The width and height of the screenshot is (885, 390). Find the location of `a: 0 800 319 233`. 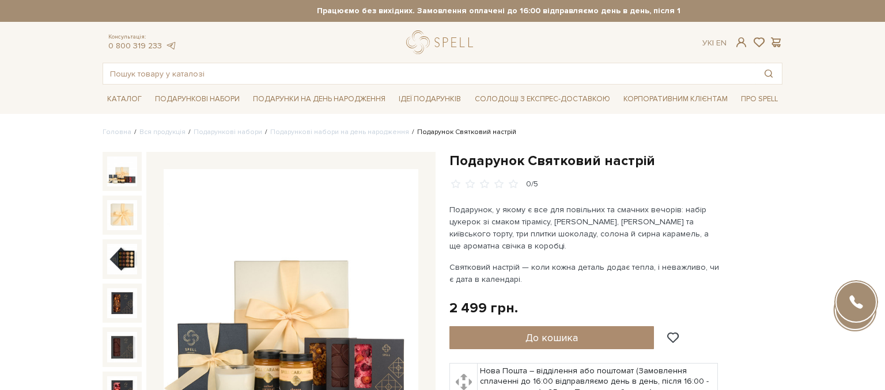

a: 0 800 319 233 is located at coordinates (135, 45).